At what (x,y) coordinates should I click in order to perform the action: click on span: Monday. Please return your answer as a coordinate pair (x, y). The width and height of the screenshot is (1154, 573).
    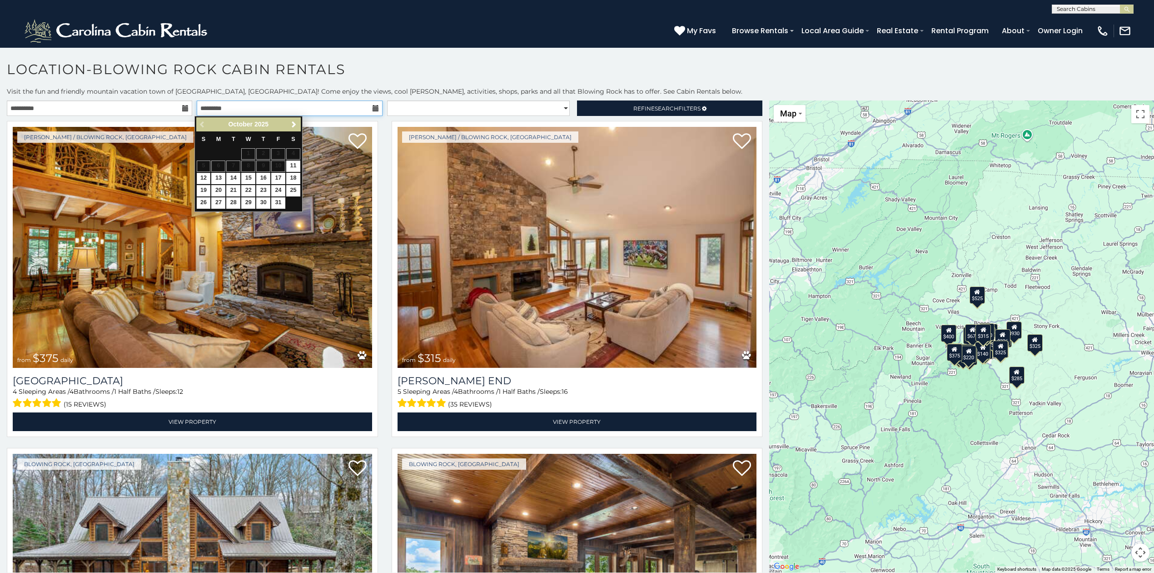
    Looking at the image, I should click on (219, 139).